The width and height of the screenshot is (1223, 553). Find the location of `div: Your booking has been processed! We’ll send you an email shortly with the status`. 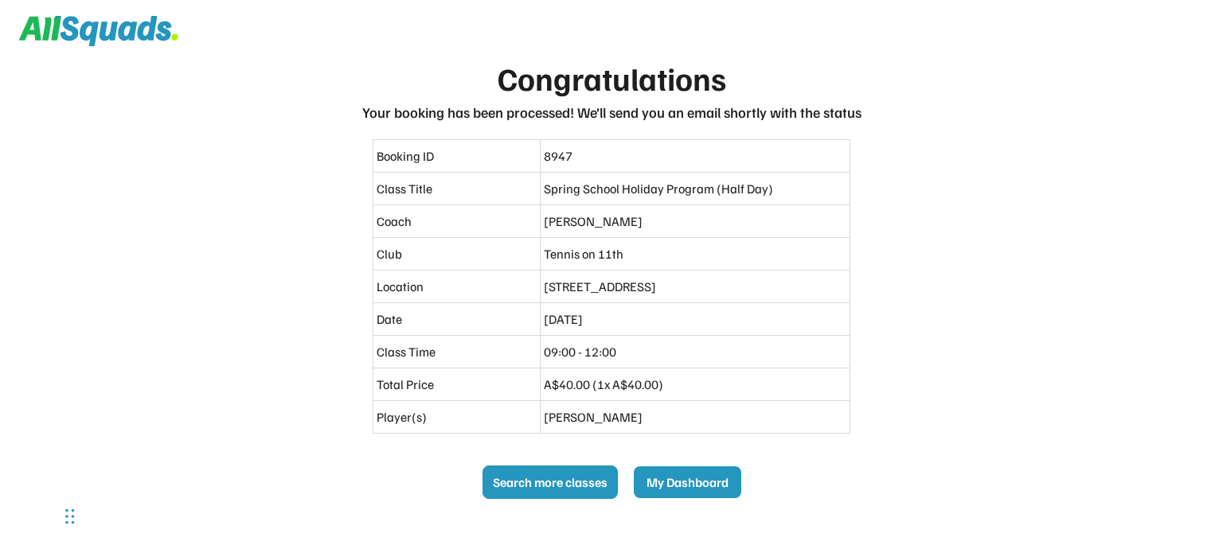

div: Your booking has been processed! We’ll send you an email shortly with the status is located at coordinates (612, 112).